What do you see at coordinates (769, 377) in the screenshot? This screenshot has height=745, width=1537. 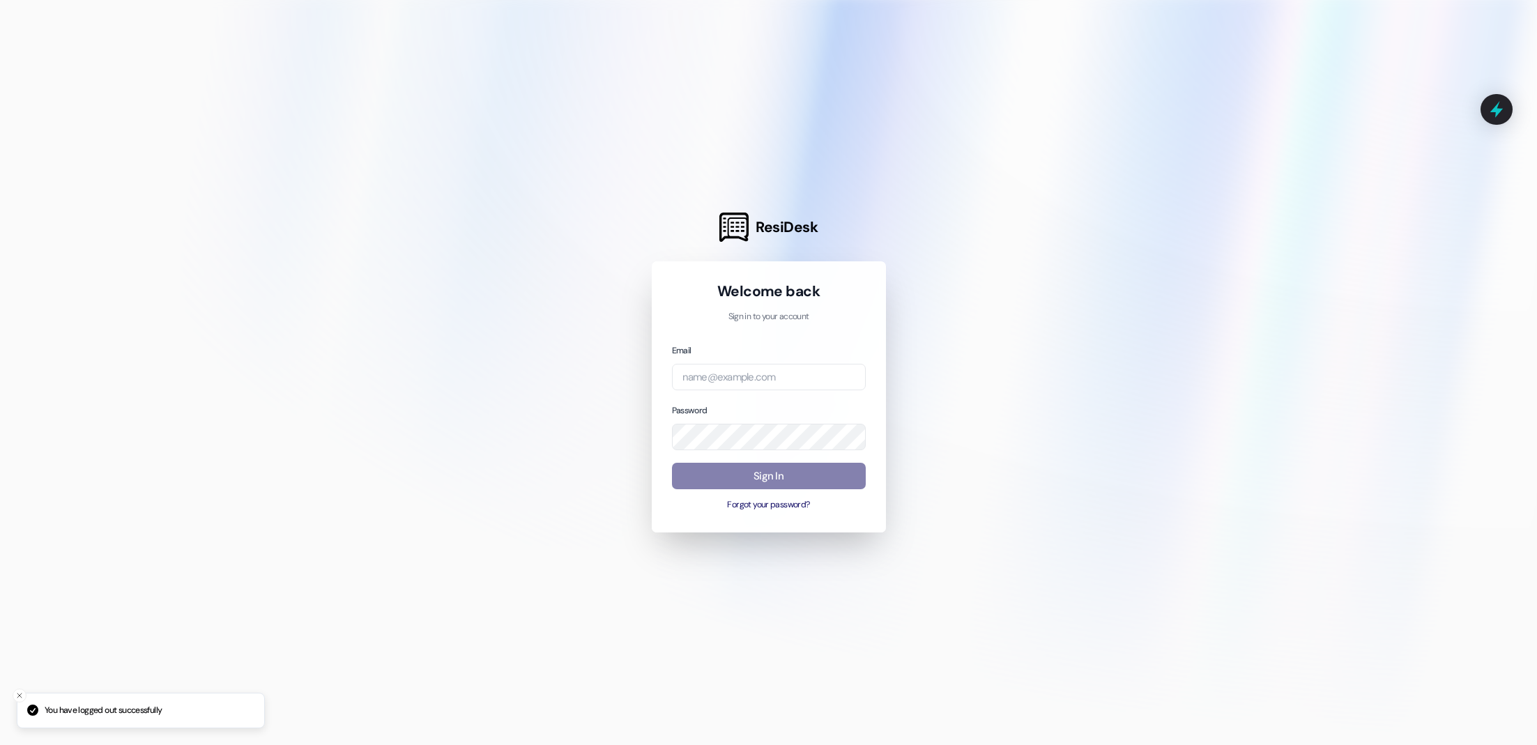 I see `input: name@example.com` at bounding box center [769, 377].